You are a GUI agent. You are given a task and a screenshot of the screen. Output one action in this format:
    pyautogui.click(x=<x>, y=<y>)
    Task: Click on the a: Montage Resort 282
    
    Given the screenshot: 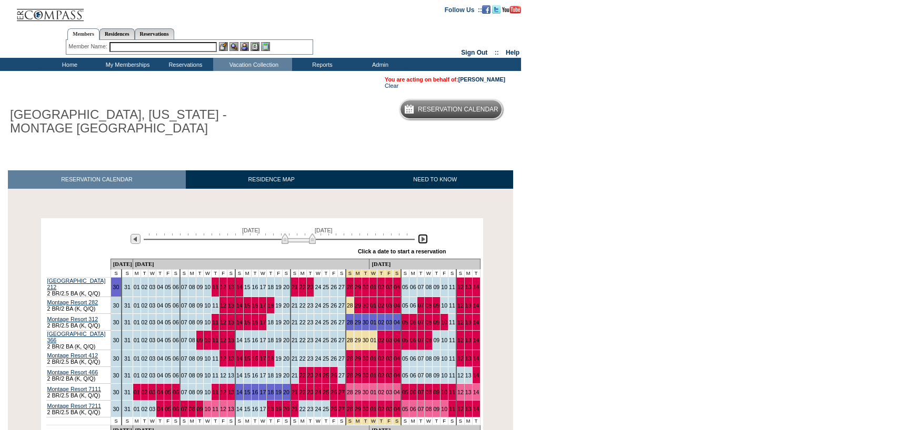 What is the action you would take?
    pyautogui.click(x=73, y=303)
    